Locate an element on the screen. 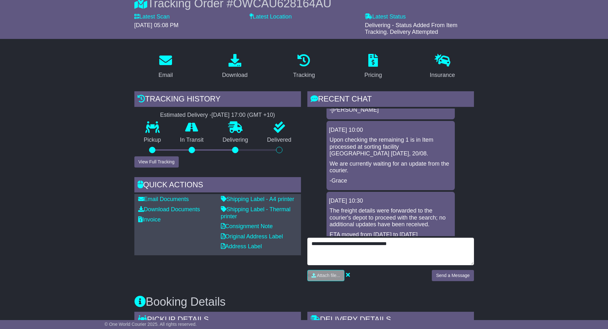 Image resolution: width=608 pixels, height=329 pixels. div: Pickup Details is located at coordinates (218, 320).